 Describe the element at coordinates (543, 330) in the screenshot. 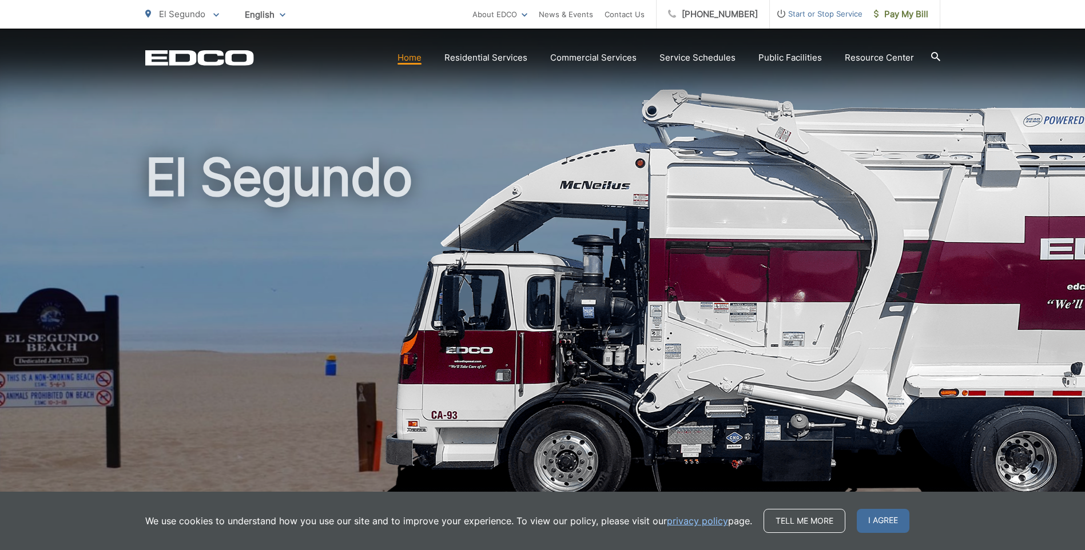

I see `h1: El Segundo` at that location.